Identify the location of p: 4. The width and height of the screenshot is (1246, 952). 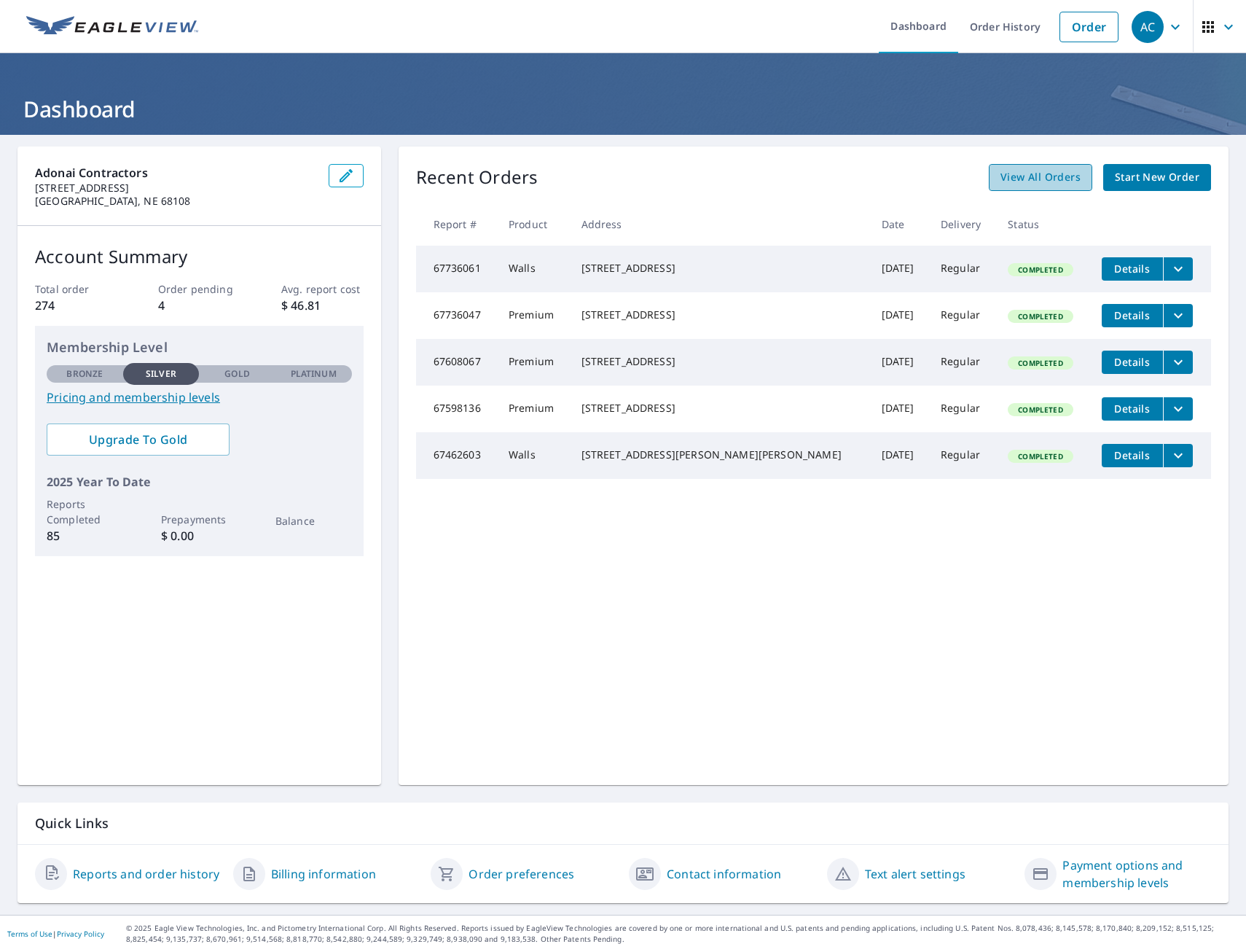
(199, 305).